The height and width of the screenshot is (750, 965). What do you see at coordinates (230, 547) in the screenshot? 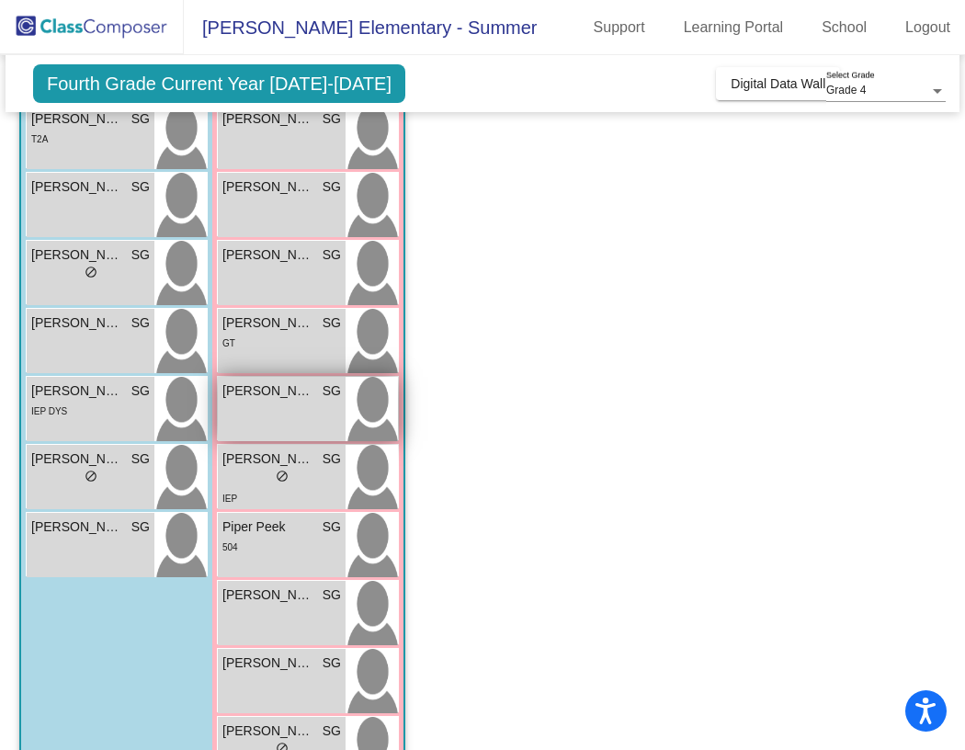
I see `span: 504` at bounding box center [230, 547].